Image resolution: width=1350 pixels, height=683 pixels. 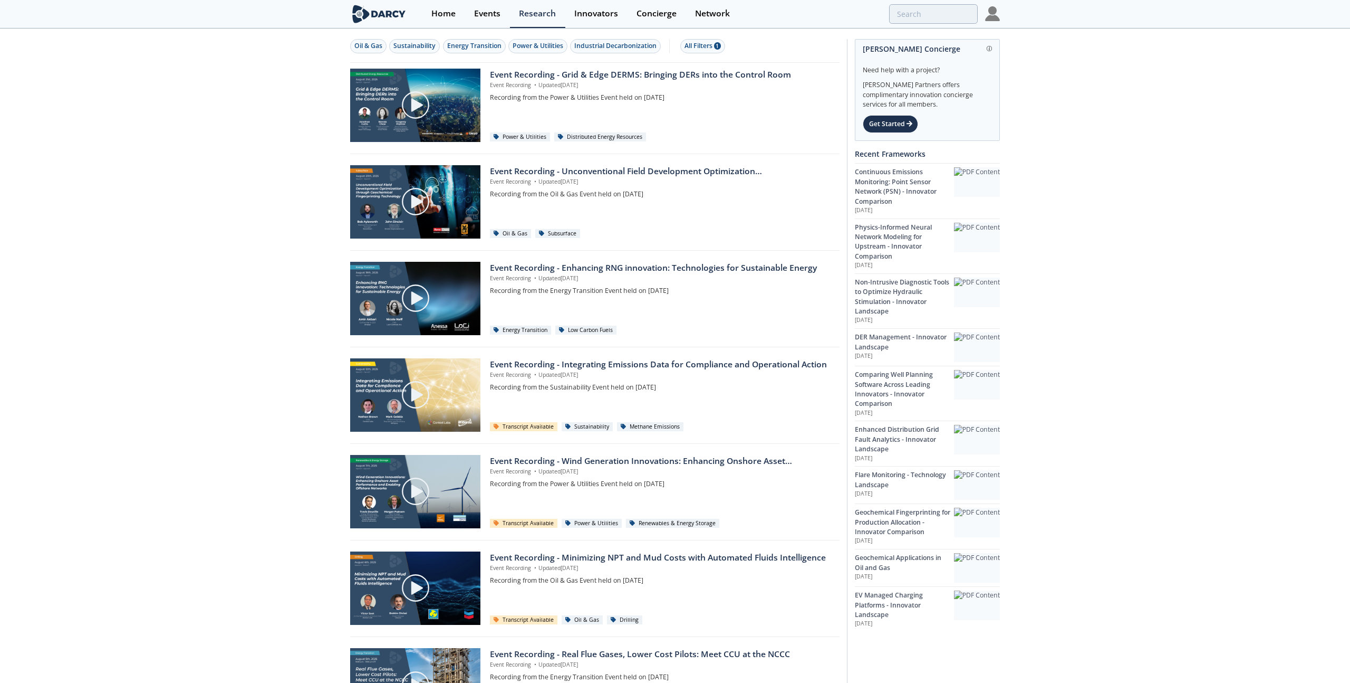 What do you see at coordinates (625, 620) in the screenshot?
I see `div: Drilling` at bounding box center [625, 620].